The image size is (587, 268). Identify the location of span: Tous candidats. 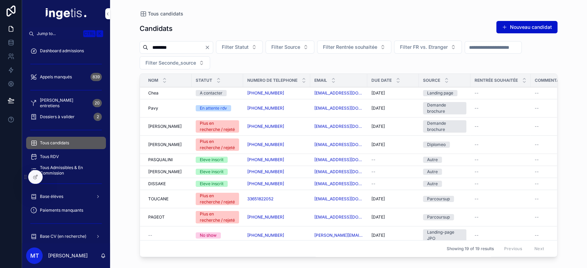
(54, 143).